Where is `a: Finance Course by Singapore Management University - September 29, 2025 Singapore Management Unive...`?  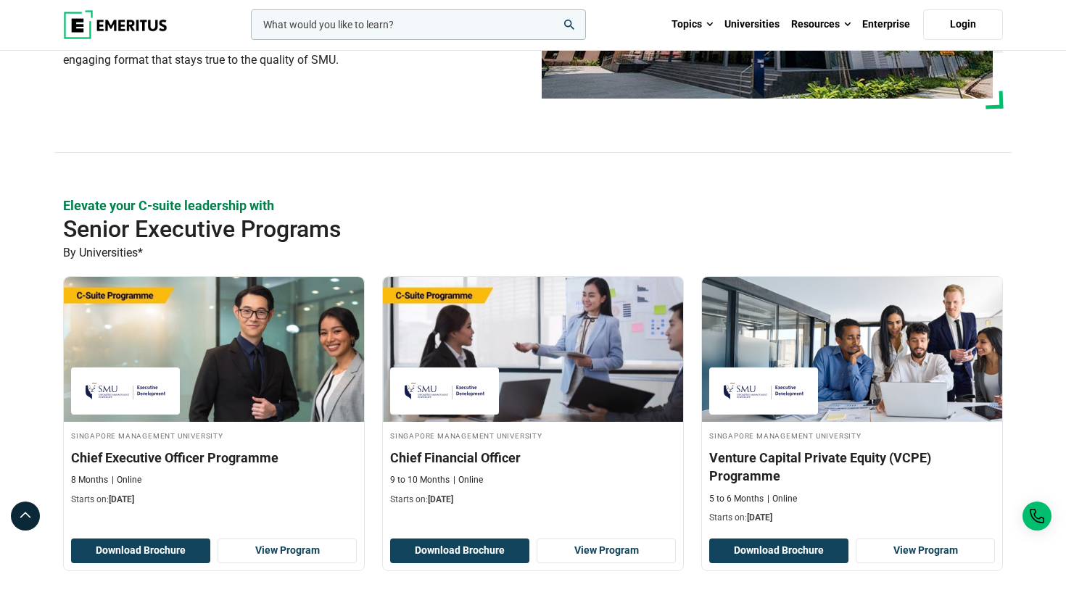 a: Finance Course by Singapore Management University - September 29, 2025 Singapore Management Unive... is located at coordinates (852, 404).